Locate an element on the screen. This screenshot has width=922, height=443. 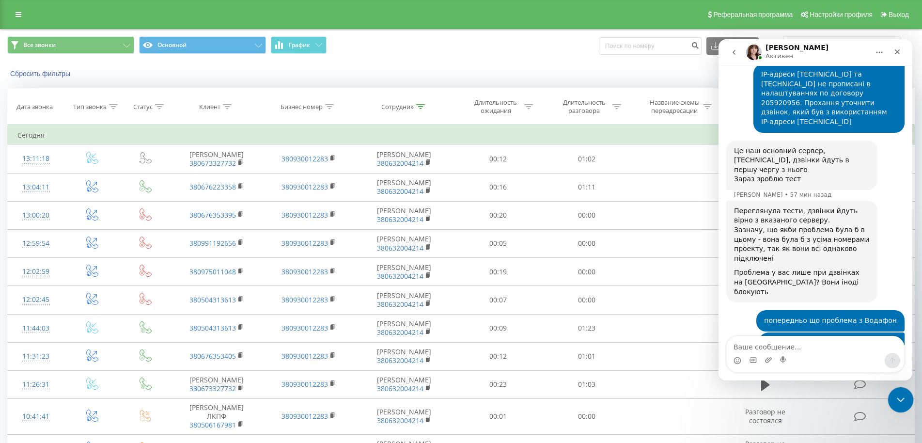
div: Длительность разговора is located at coordinates (584, 107).